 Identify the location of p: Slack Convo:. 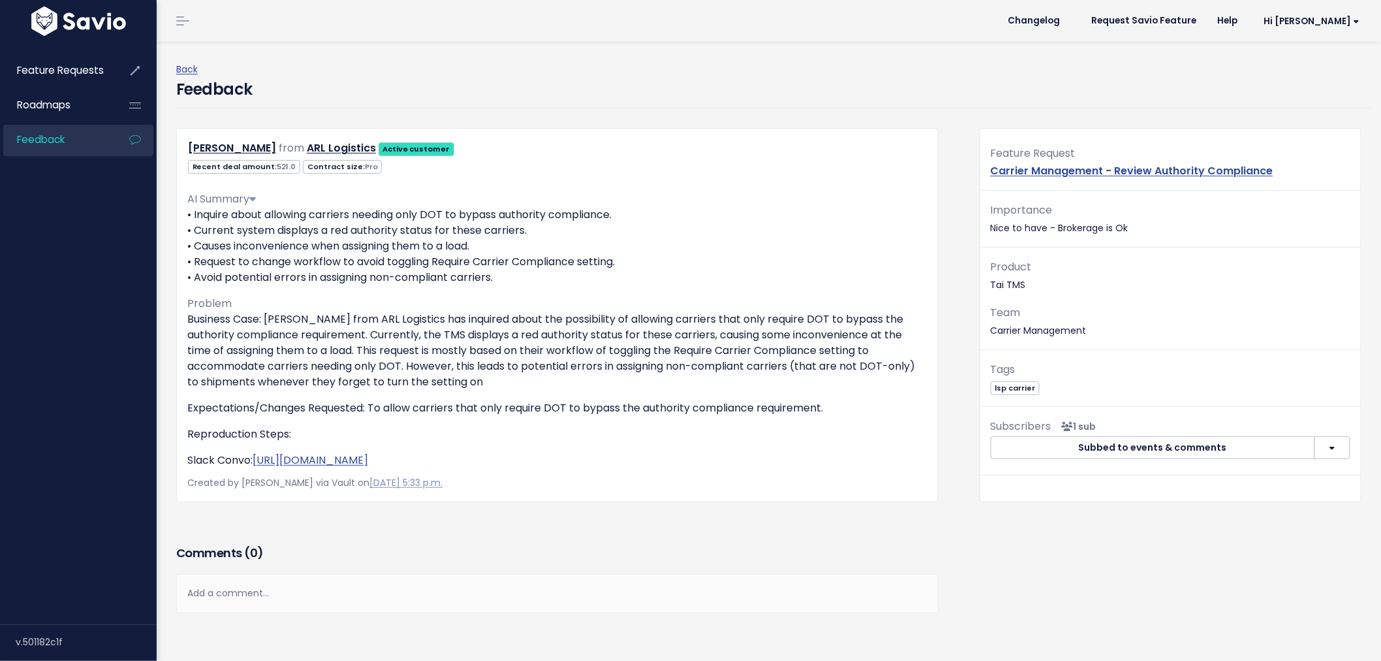
(557, 460).